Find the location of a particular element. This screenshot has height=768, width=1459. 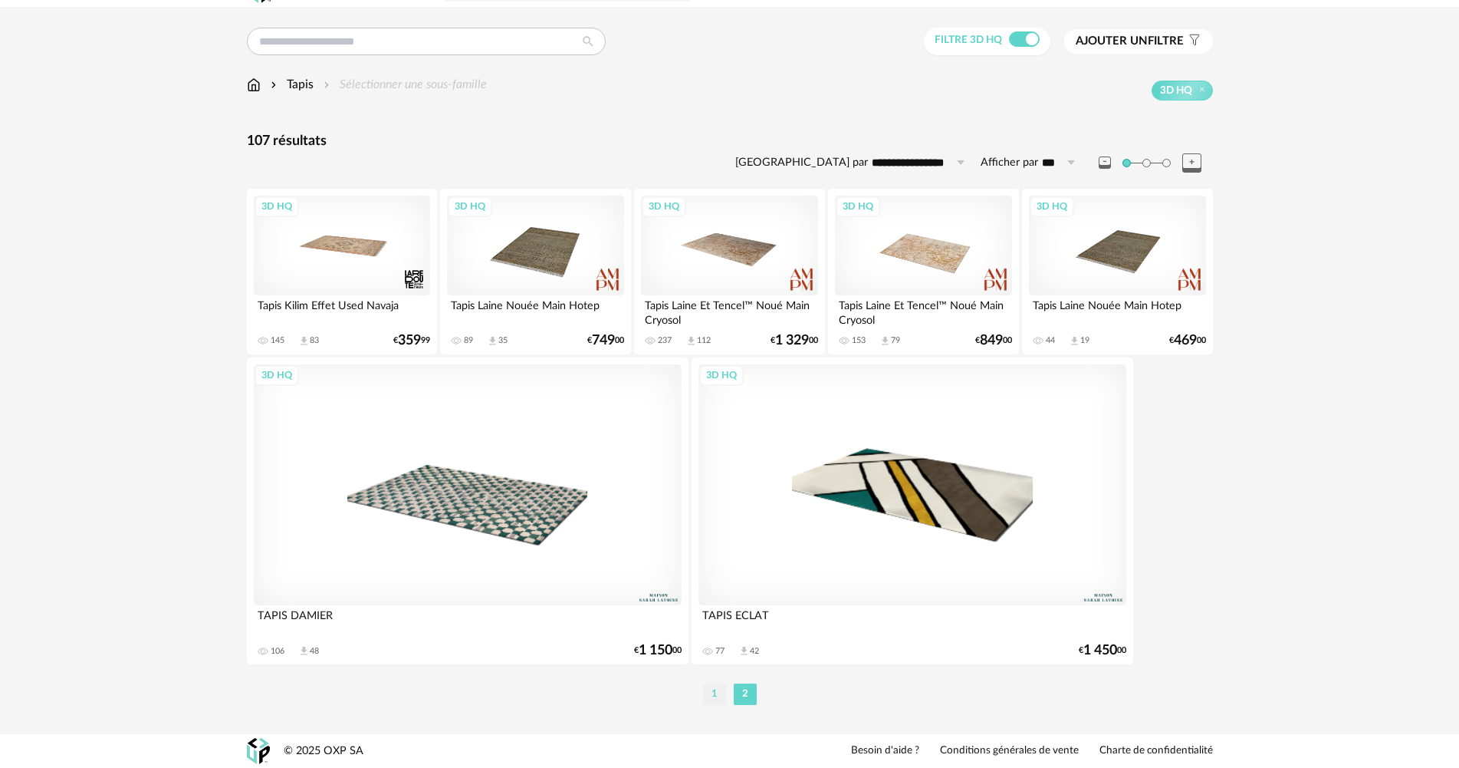

div: 44 is located at coordinates (1051, 340).